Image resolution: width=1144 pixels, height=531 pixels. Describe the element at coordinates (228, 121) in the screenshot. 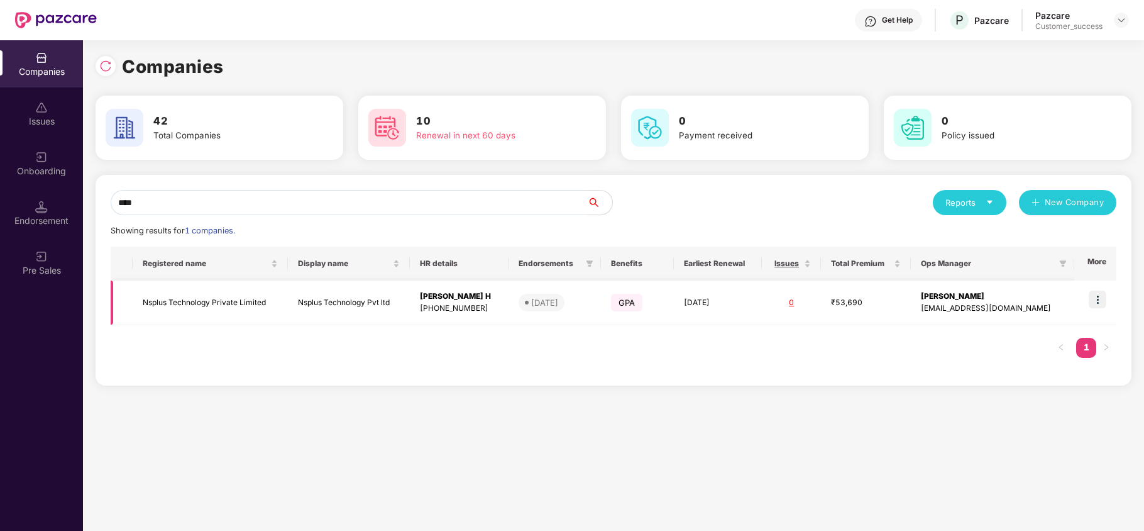

I see `h3: 42` at that location.